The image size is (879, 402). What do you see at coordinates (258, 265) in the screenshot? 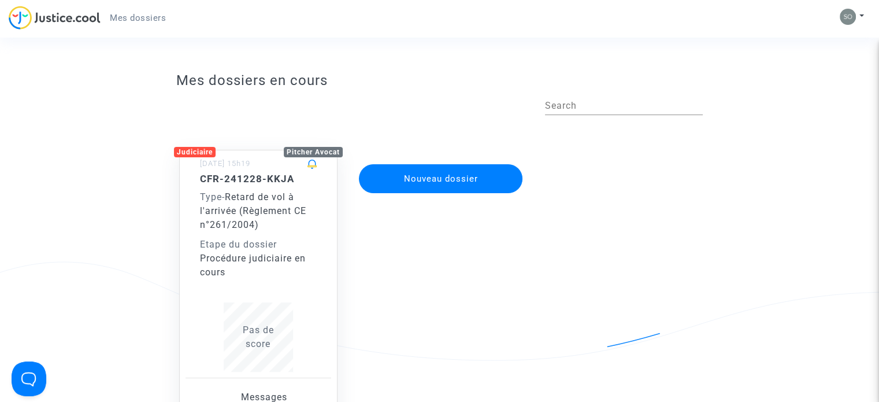
I see `div: Procédure judiciaire en cours` at bounding box center [258, 265].